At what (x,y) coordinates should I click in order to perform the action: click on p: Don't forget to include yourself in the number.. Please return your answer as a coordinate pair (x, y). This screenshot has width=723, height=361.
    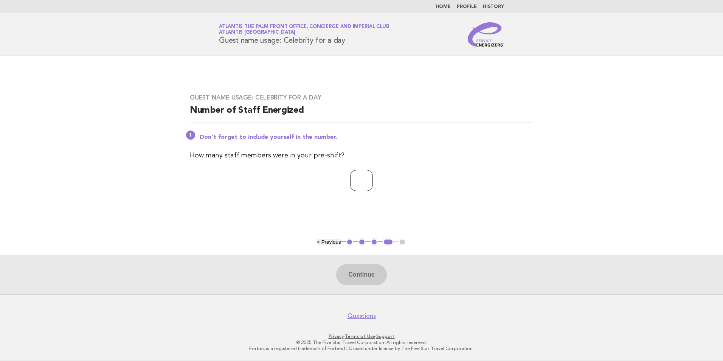
    Looking at the image, I should click on (366, 137).